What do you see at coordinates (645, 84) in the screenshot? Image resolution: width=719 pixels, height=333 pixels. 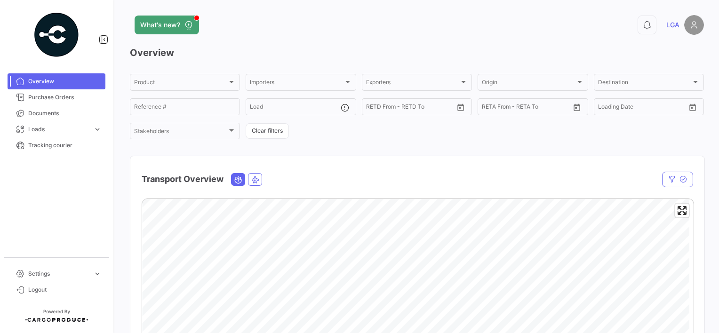 I see `span: Destination` at bounding box center [645, 84].